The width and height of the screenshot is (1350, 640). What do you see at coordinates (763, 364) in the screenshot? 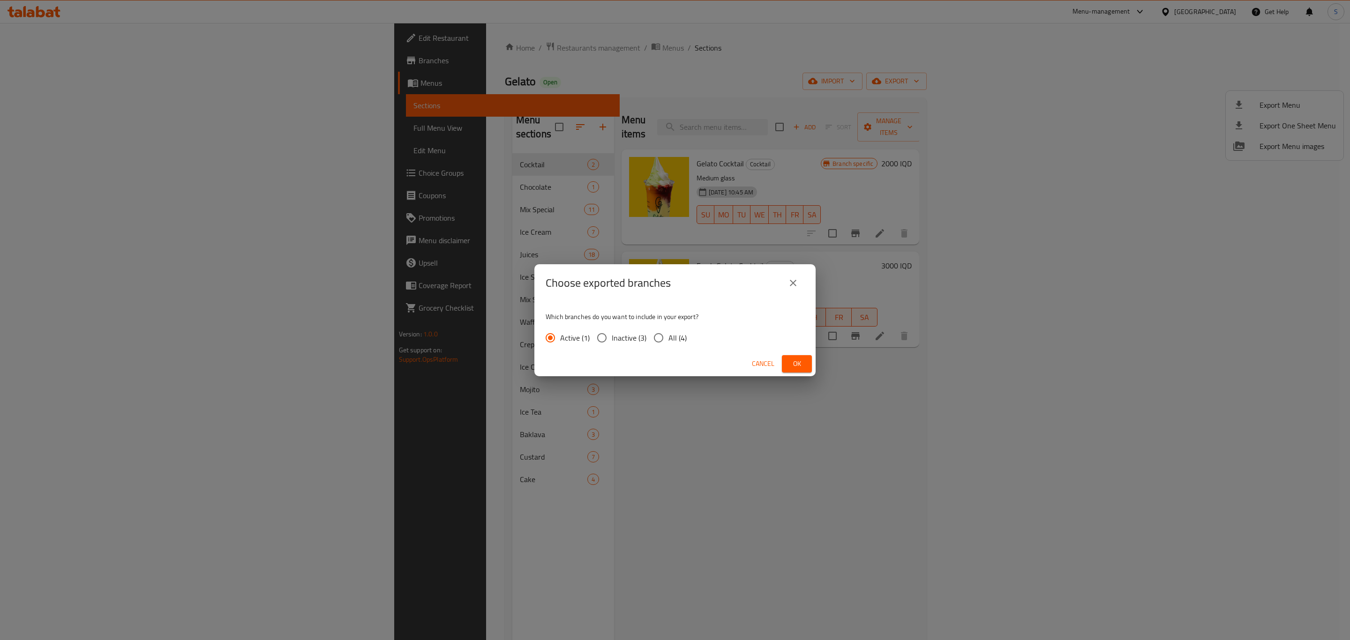
I see `span: Cancel` at bounding box center [763, 364].